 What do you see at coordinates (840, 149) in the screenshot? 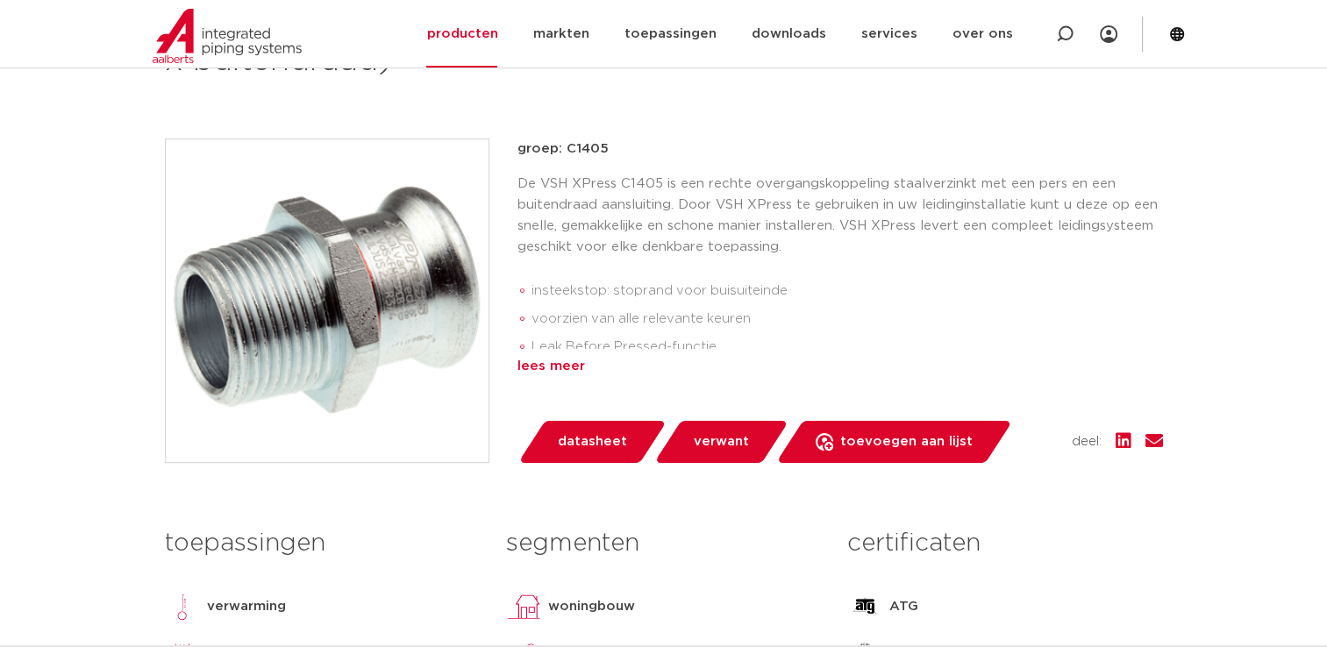
I see `p: groep: C1405` at bounding box center [840, 149].